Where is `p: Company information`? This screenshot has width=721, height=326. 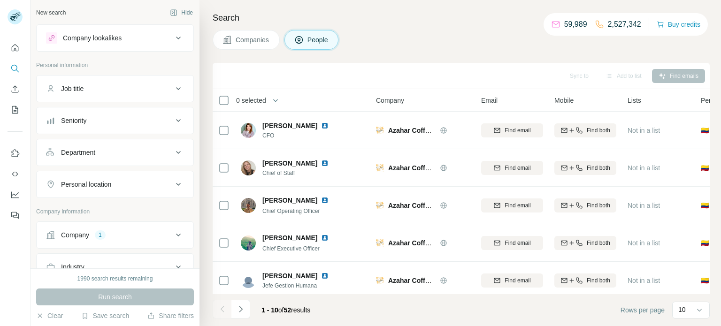
p: Company information is located at coordinates (115, 212).